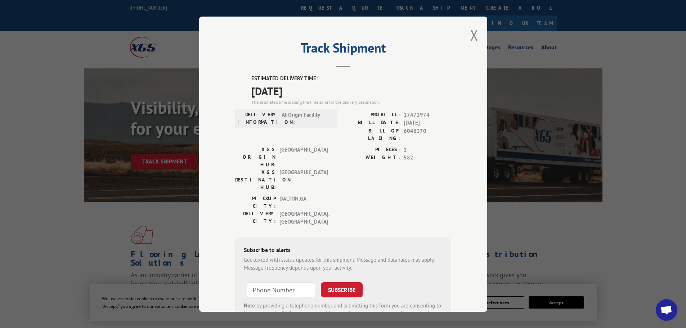 The image size is (686, 328). What do you see at coordinates (343, 50) in the screenshot?
I see `h2: Track Shipment` at bounding box center [343, 50].